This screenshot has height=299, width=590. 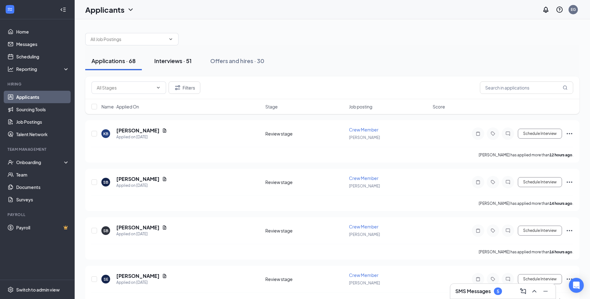 I want to click on input: All Stages, so click(x=125, y=88).